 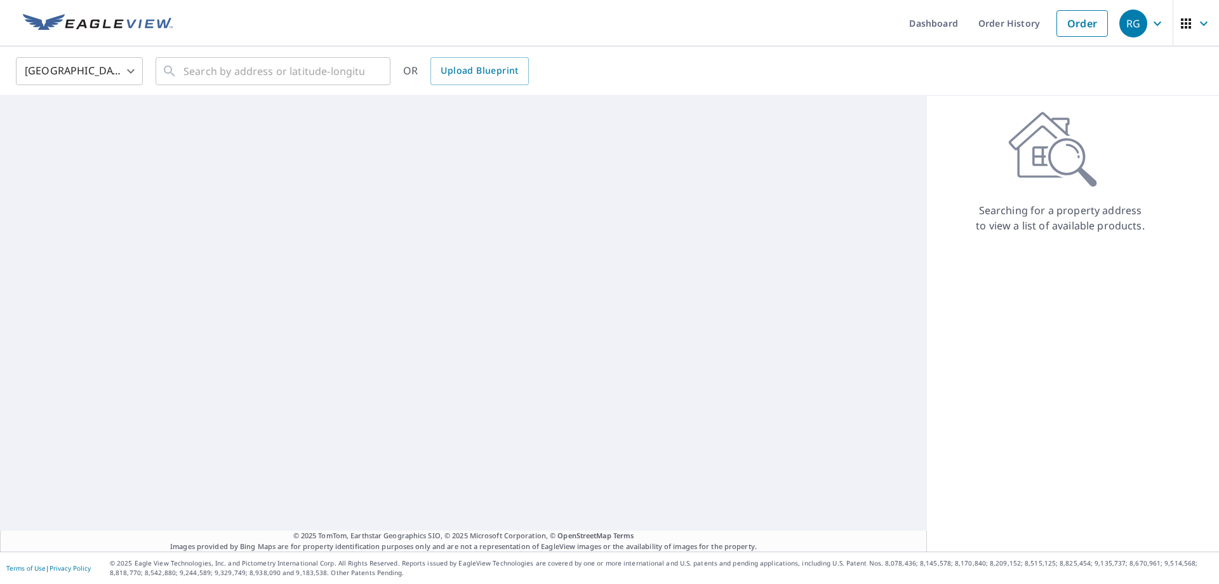 I want to click on p: Searching for a property address to view a list of available products., so click(x=1061, y=218).